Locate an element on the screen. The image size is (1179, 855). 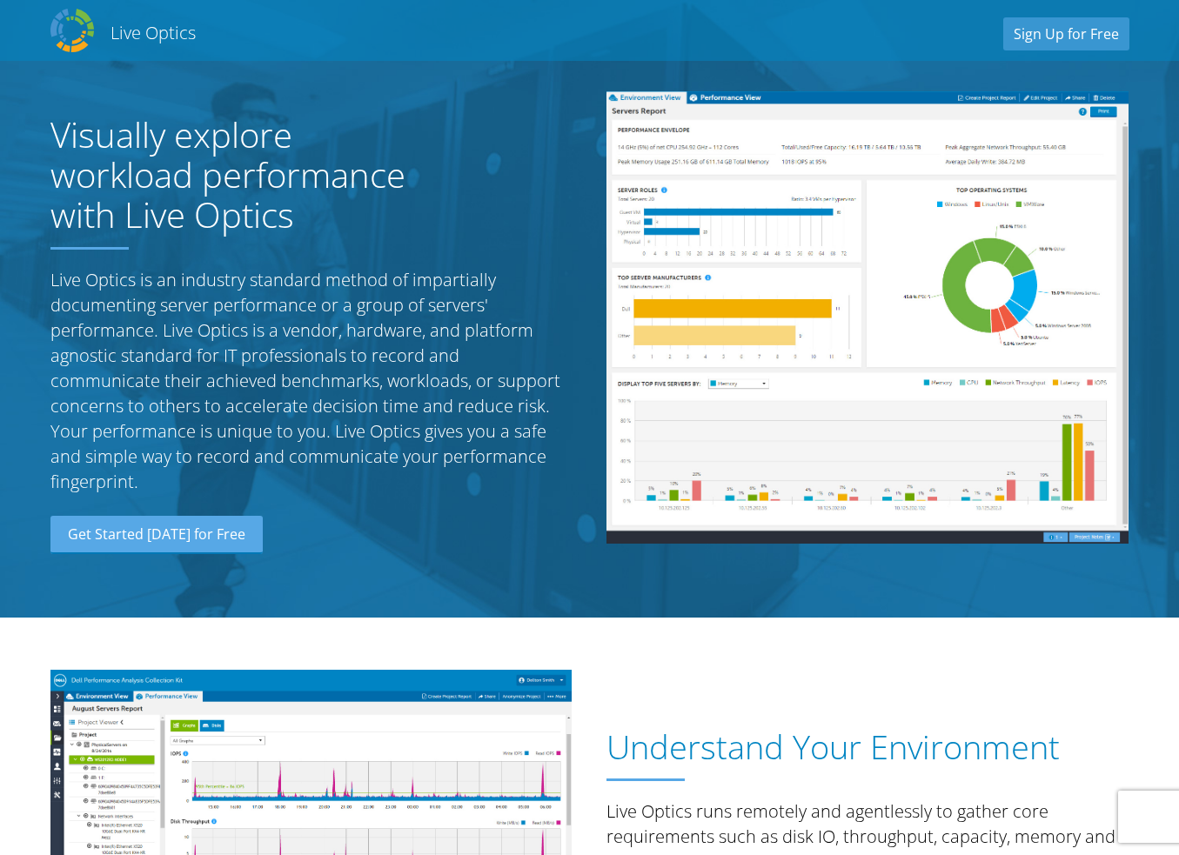
h2: Live Optics is located at coordinates (153, 32).